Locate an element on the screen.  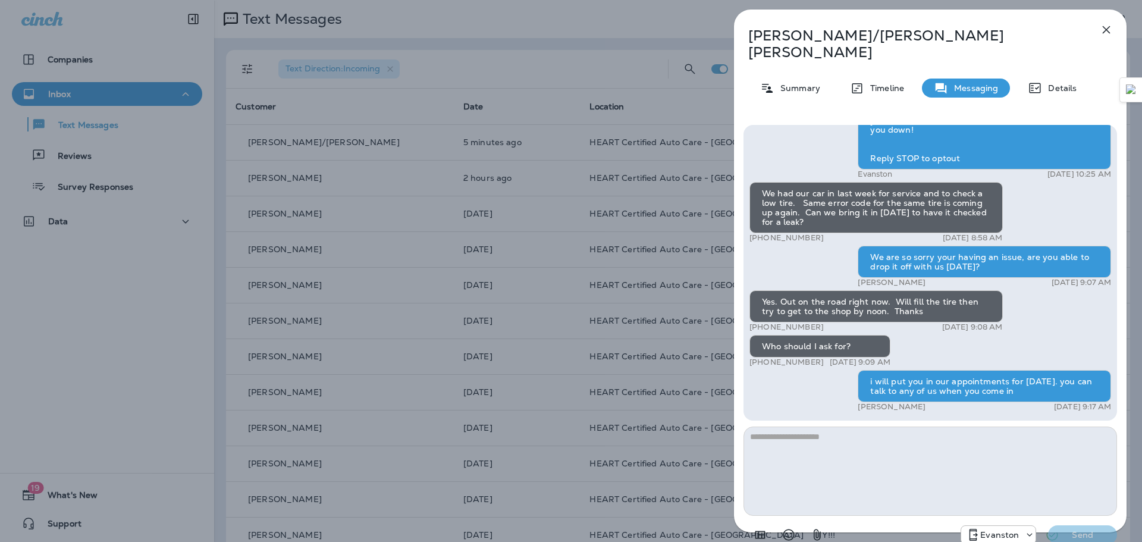
div: We had our car in last week for service and to check a low tire. Same error code for the same tir... is located at coordinates (876, 208).